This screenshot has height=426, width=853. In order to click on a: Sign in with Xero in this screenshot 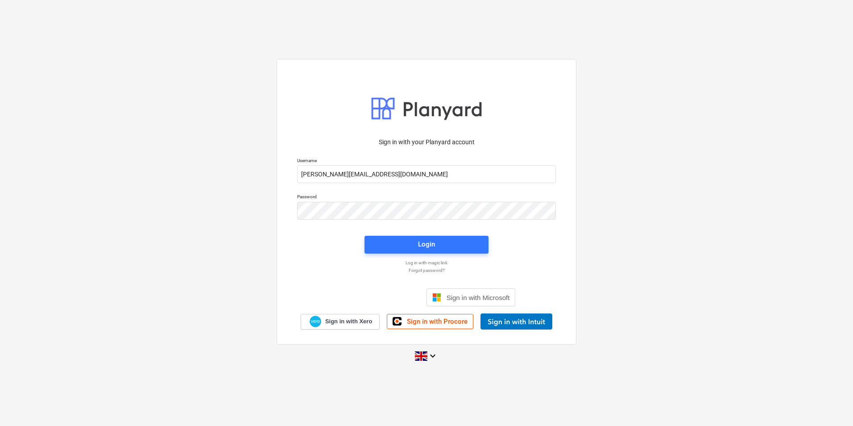, I will do `click(341, 321)`.